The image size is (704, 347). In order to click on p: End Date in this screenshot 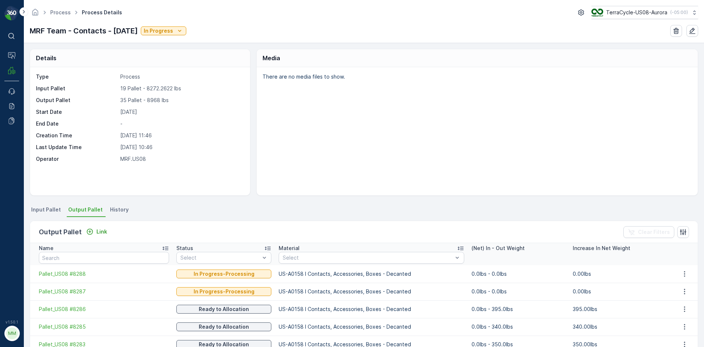, I will do `click(77, 124)`.